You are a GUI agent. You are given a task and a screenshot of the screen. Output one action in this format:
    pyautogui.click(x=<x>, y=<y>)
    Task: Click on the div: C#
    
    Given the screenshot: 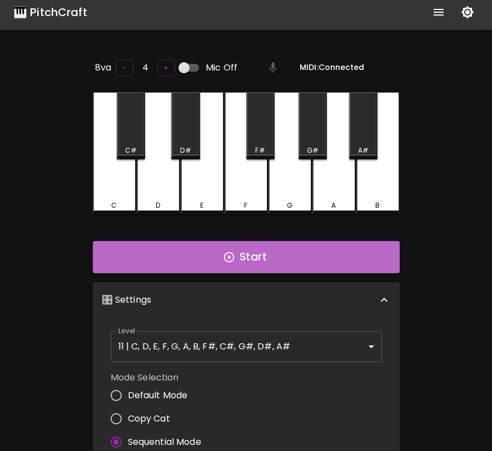 What is the action you would take?
    pyautogui.click(x=131, y=151)
    